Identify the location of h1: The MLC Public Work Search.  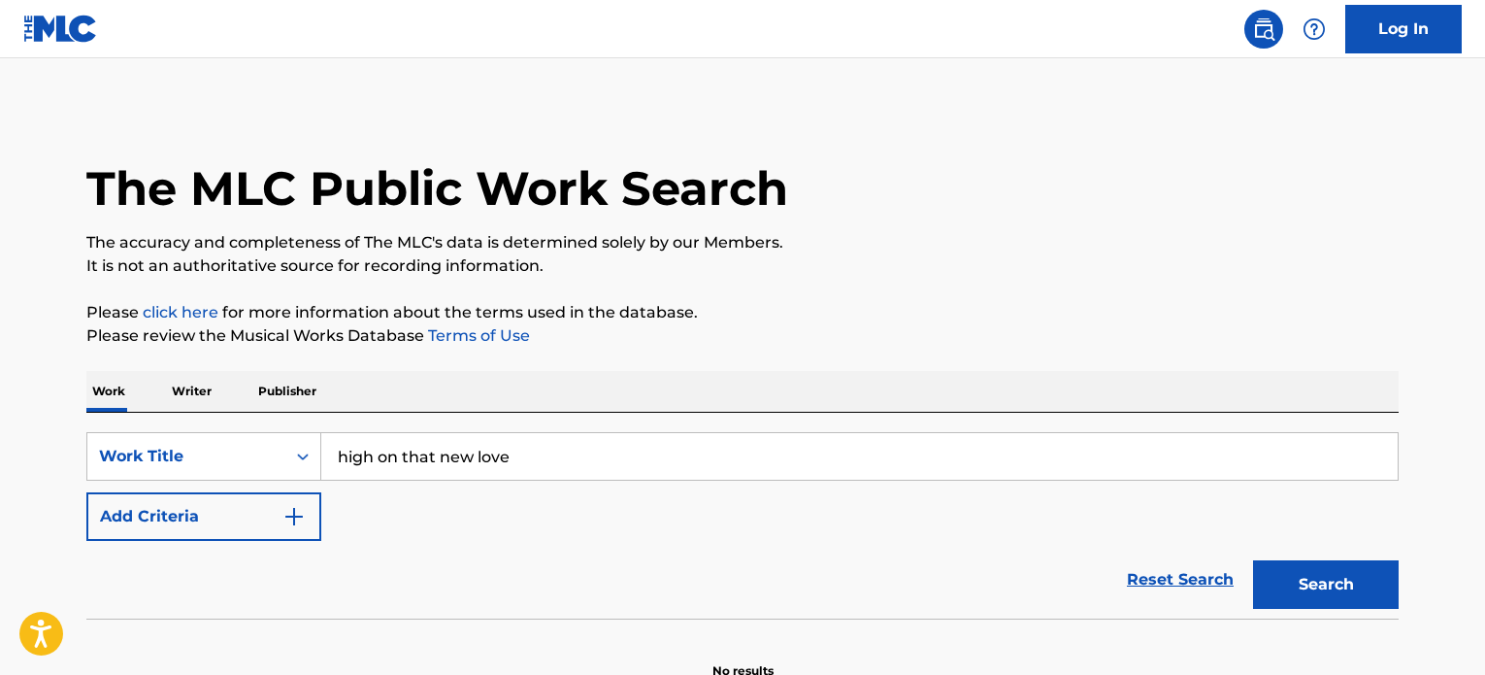
(437, 188).